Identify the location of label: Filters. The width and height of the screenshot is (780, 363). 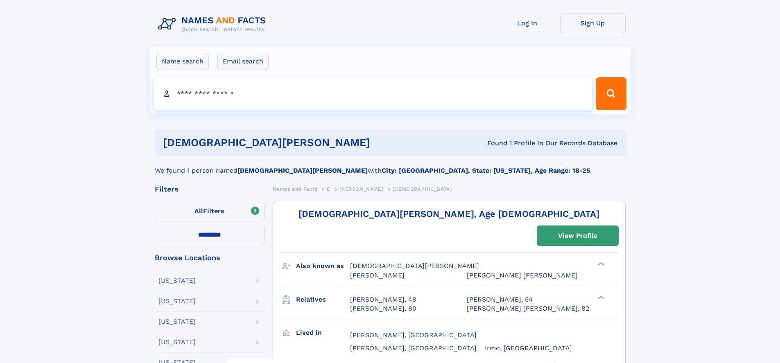
(210, 212).